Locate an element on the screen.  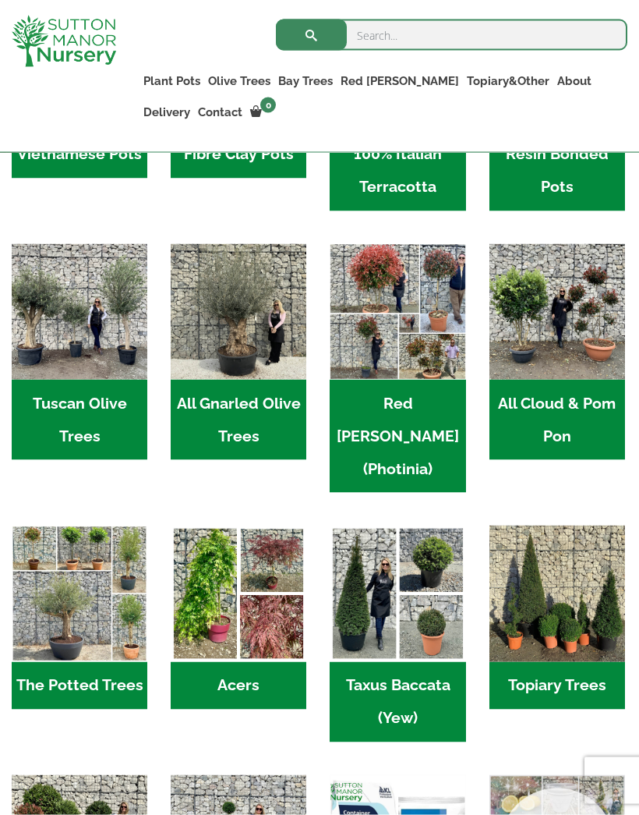
h2: Vietnamese Pots is located at coordinates (80, 154).